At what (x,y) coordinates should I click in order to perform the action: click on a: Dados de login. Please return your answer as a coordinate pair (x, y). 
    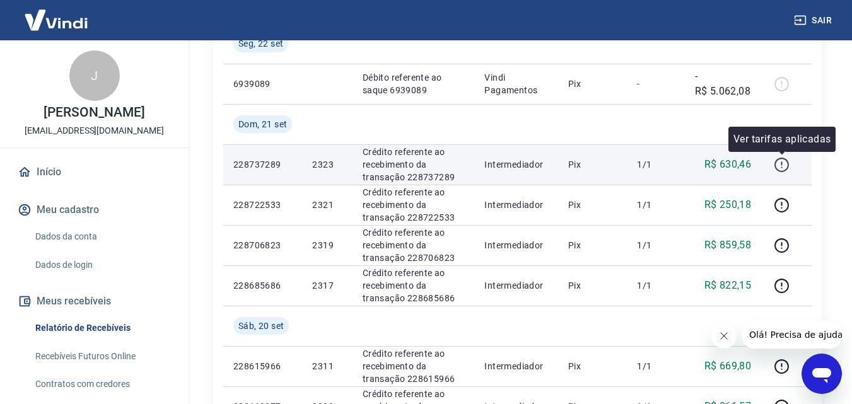
    Looking at the image, I should click on (102, 265).